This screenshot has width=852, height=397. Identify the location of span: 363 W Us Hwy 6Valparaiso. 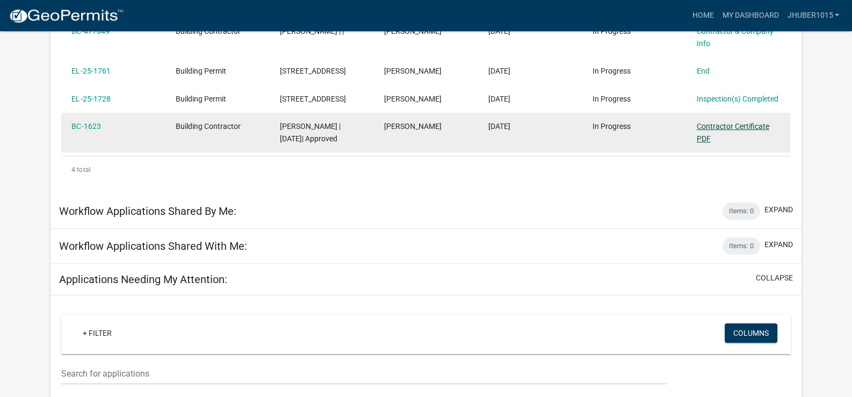
(313, 99).